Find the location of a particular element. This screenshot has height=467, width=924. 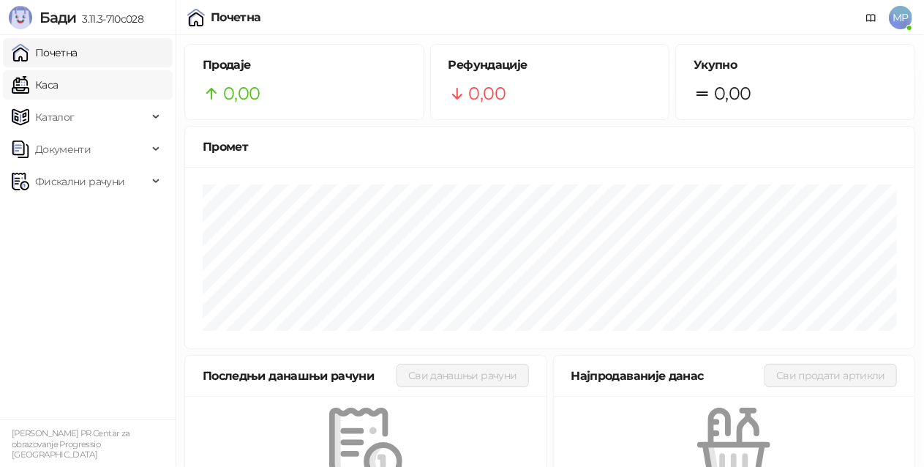

h5: Продаје is located at coordinates (304, 65).